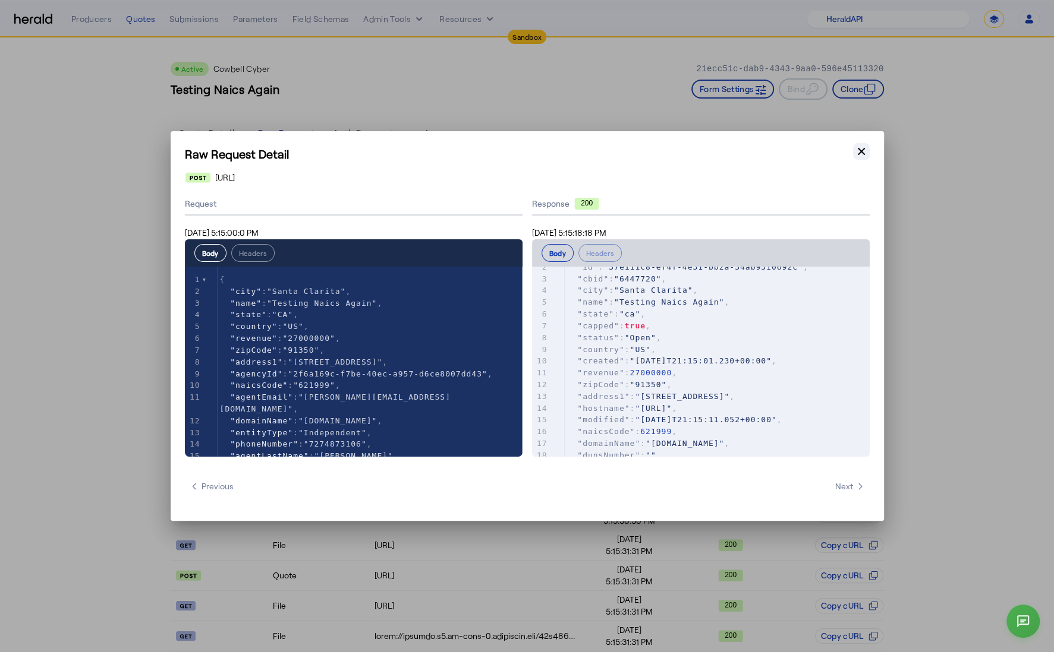  What do you see at coordinates (635, 326) in the screenshot?
I see `span: true` at bounding box center [635, 326].